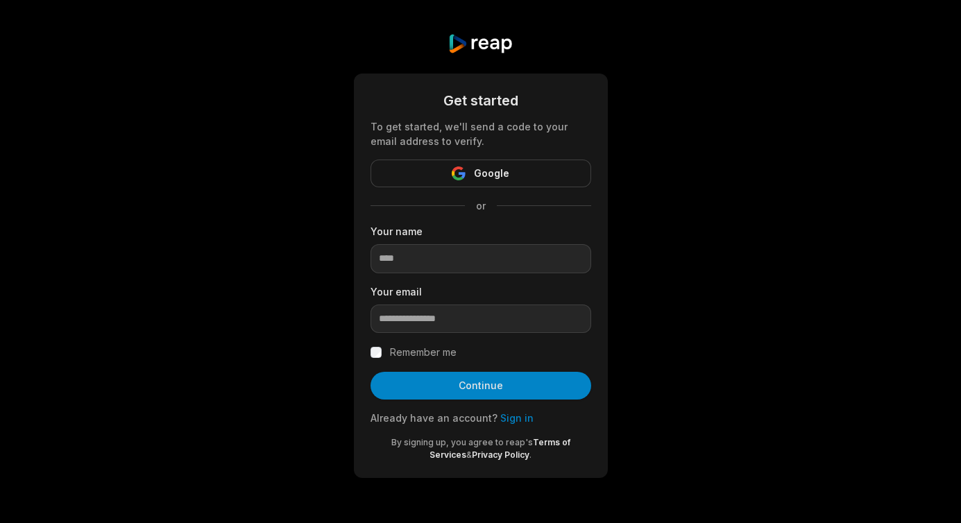 The image size is (961, 523). What do you see at coordinates (491, 173) in the screenshot?
I see `span: Google` at bounding box center [491, 173].